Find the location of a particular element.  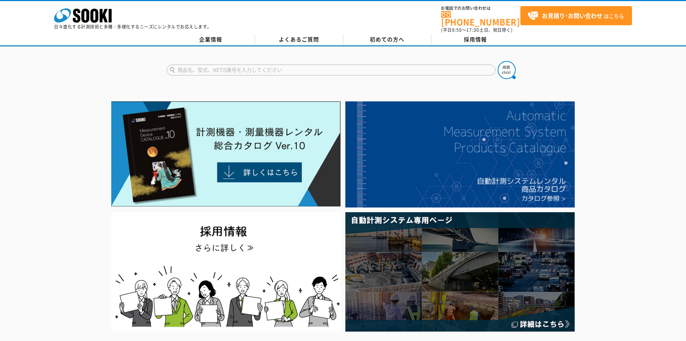

span: 初めての方へ is located at coordinates (387, 39).